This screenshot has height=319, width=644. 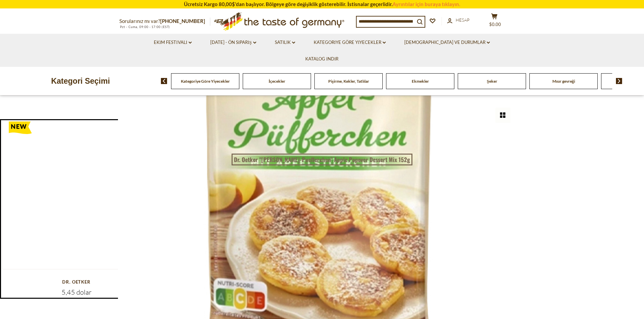 What do you see at coordinates (348, 81) in the screenshot?
I see `font: Pişirme, Kekler, Tatlılar` at bounding box center [348, 81].